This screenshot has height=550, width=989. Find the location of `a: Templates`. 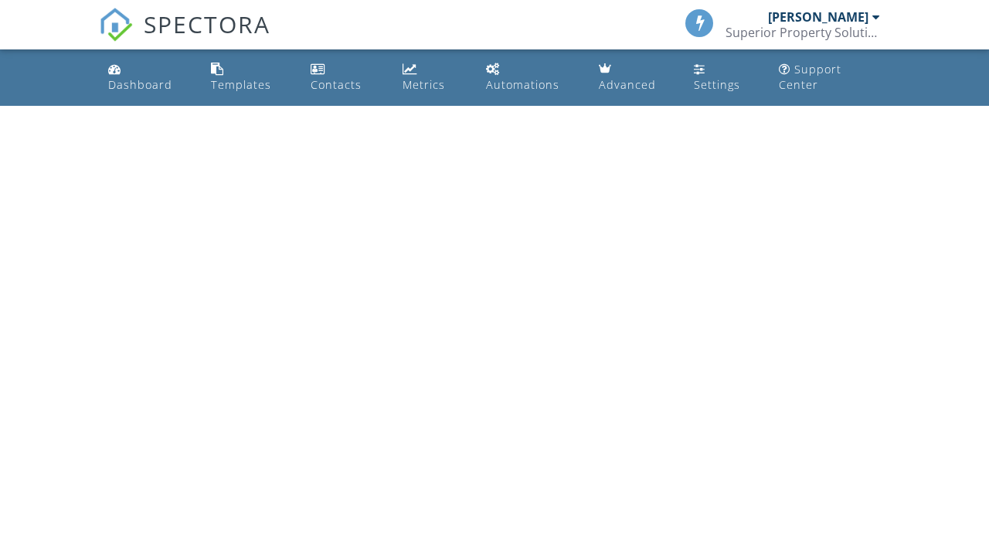

a: Templates is located at coordinates (248, 77).